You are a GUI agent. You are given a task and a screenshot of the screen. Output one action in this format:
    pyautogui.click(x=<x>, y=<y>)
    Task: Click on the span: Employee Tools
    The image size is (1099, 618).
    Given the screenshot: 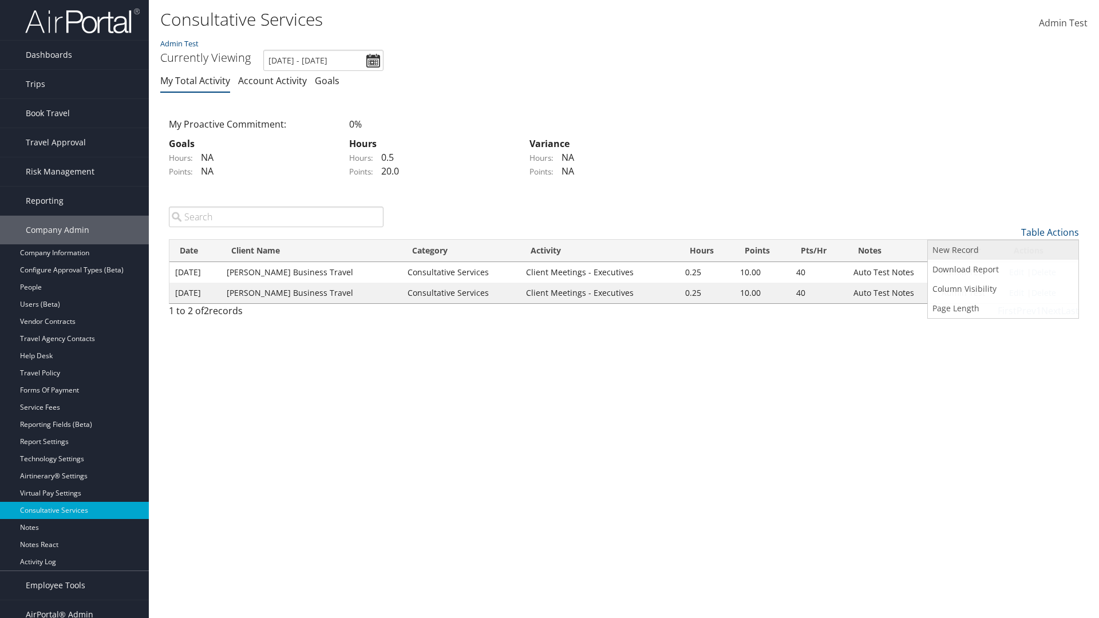 What is the action you would take?
    pyautogui.click(x=56, y=585)
    